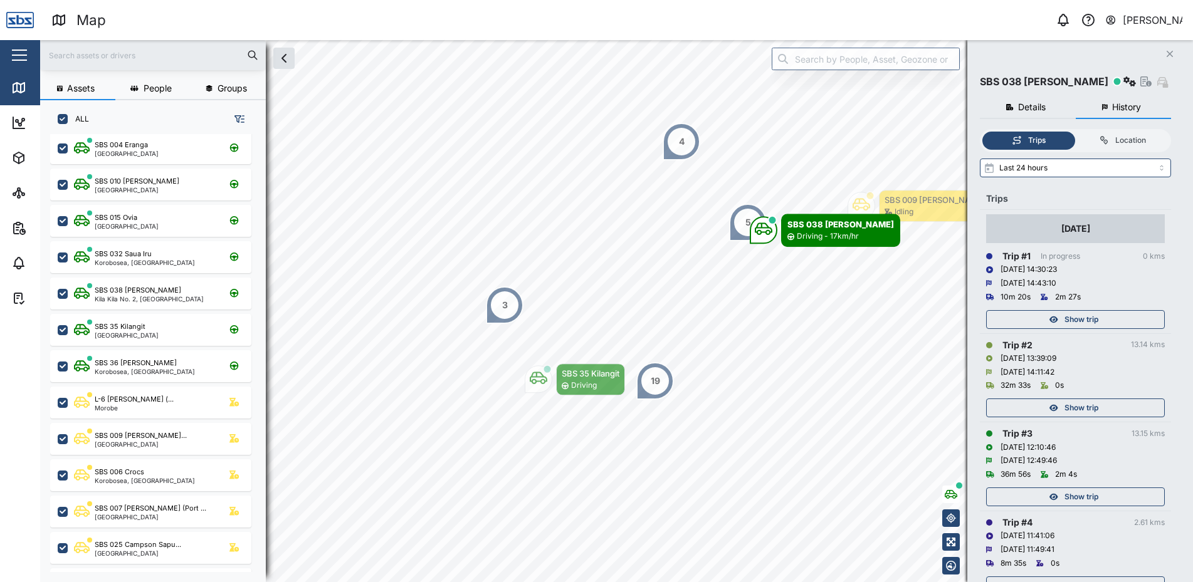 The width and height of the screenshot is (1193, 582). I want to click on div: SBS 004 Eranga, so click(121, 145).